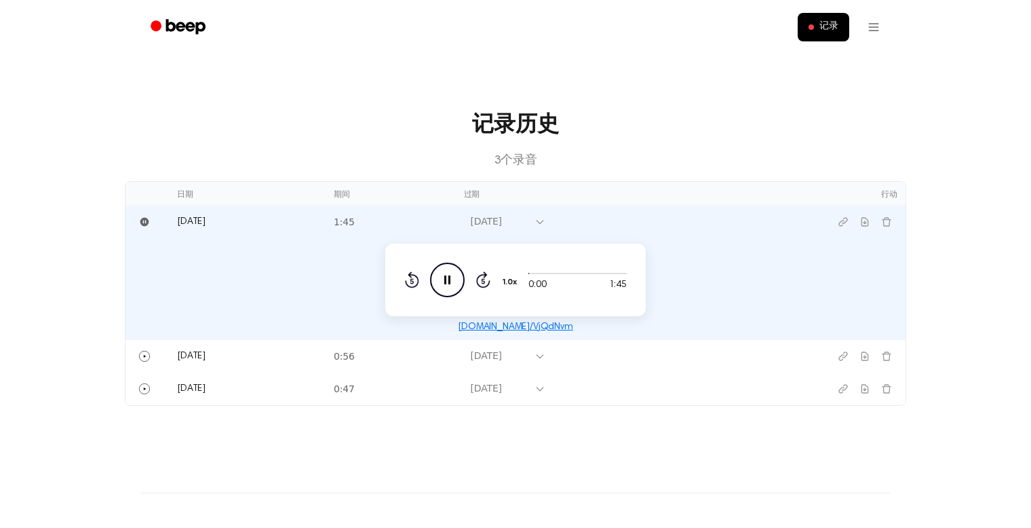 The width and height of the screenshot is (1031, 528). Describe the element at coordinates (512, 282) in the screenshot. I see `button: 1.0x` at that location.